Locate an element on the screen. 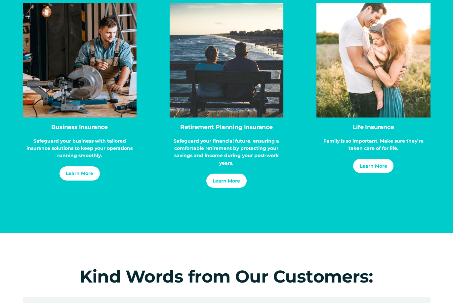  p: Safeguard your financial future, ensuring a comfortable retirement by protecting your savings and... is located at coordinates (226, 152).